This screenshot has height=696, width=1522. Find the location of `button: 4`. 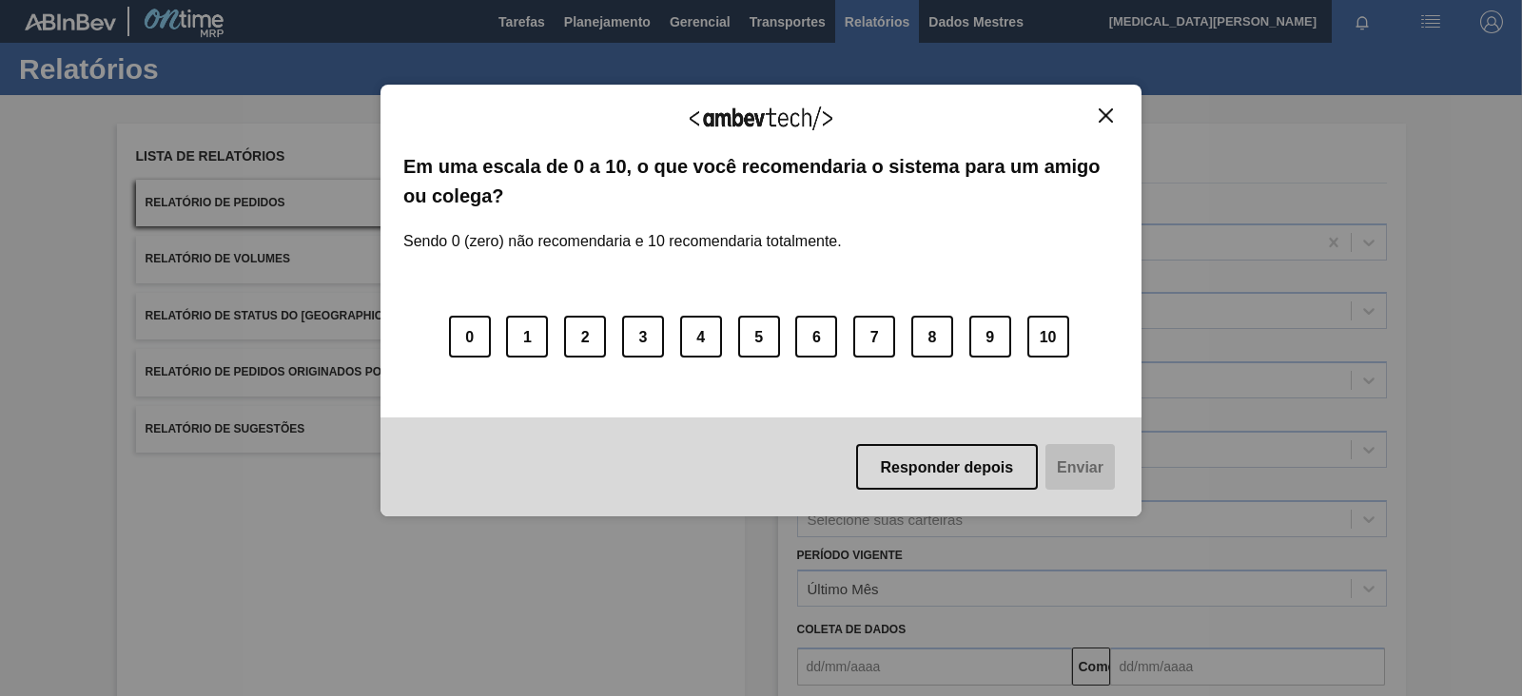

button: 4 is located at coordinates (701, 337).